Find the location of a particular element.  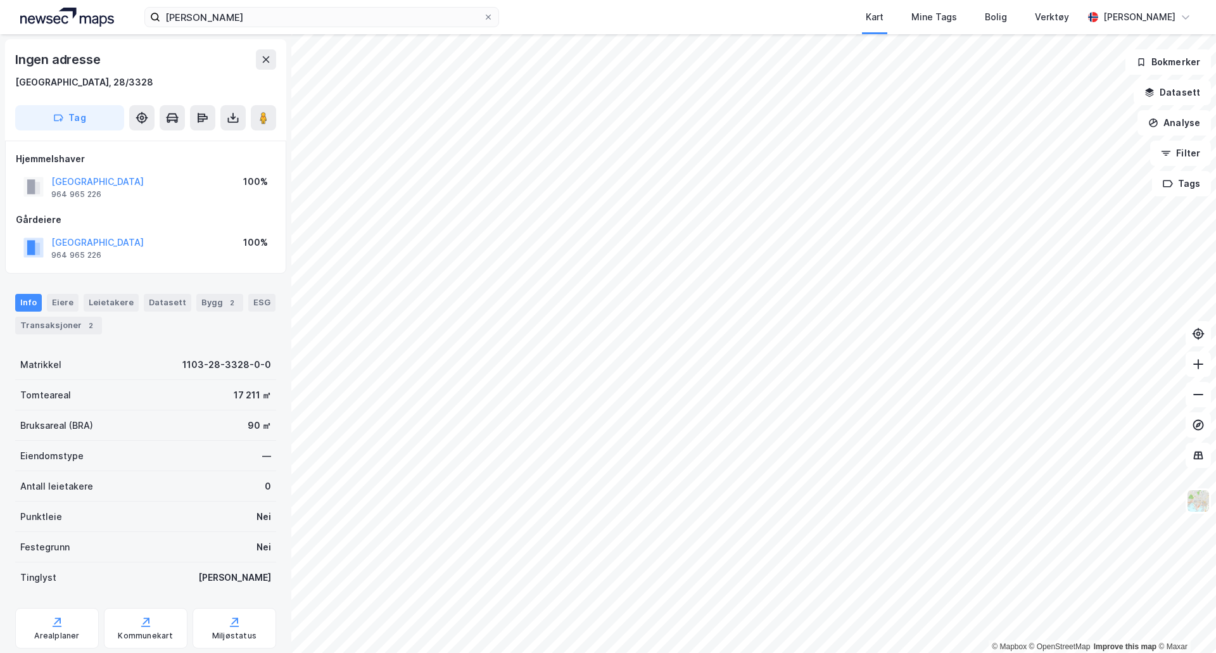

div: ESG is located at coordinates (262, 303).